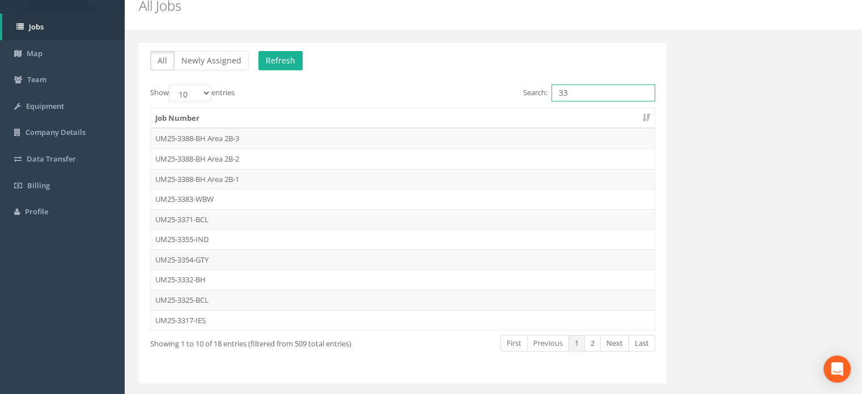 This screenshot has width=862, height=394. What do you see at coordinates (642, 343) in the screenshot?
I see `a: Last` at bounding box center [642, 343].